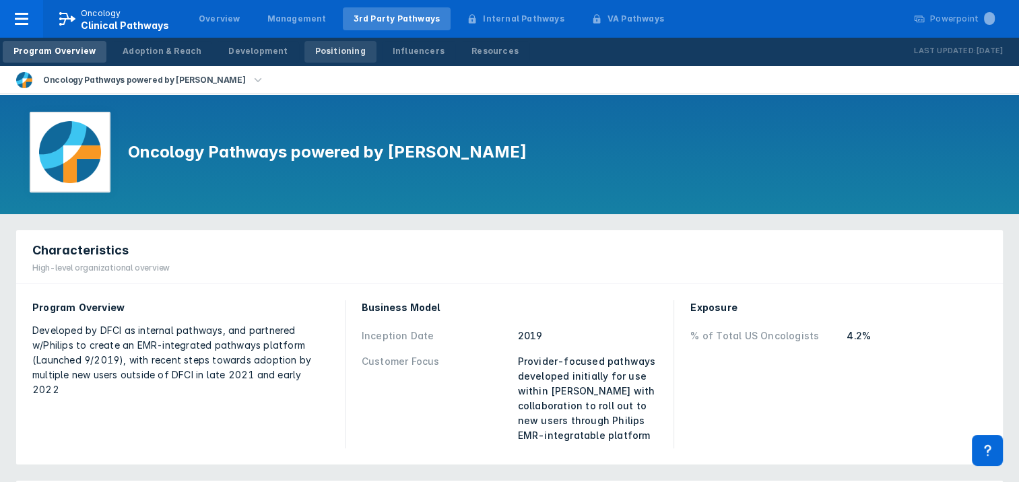 This screenshot has width=1019, height=482. Describe the element at coordinates (258, 51) in the screenshot. I see `div: Development` at that location.